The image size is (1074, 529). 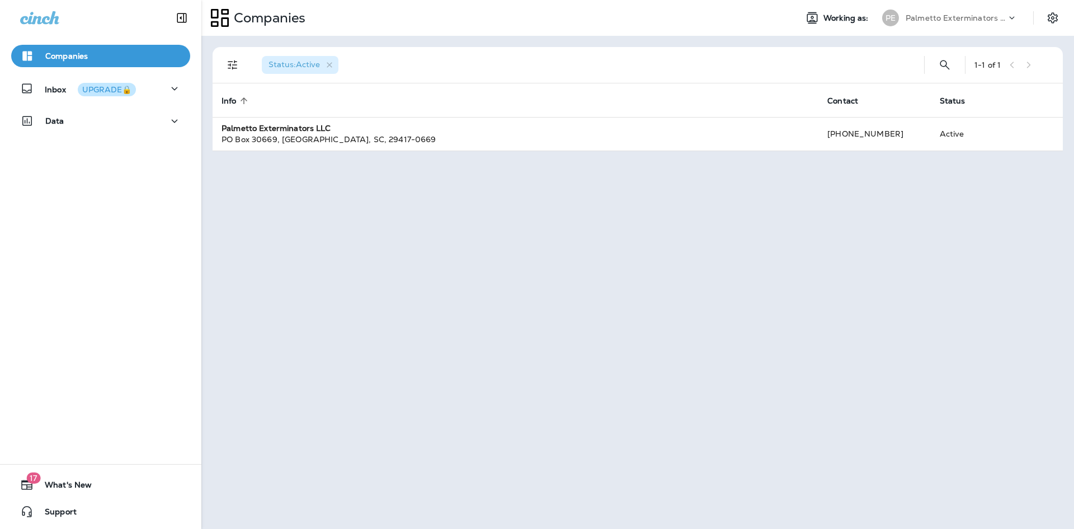 I want to click on span: 17, so click(x=33, y=478).